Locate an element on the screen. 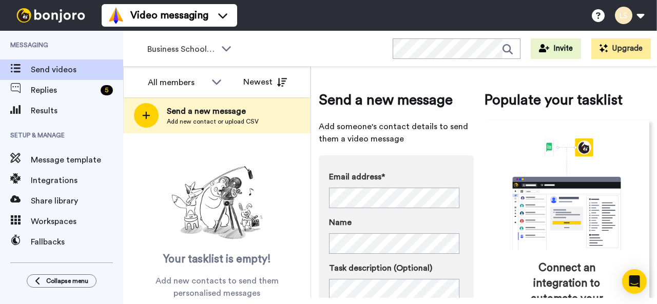  span: Workspaces is located at coordinates (77, 222).